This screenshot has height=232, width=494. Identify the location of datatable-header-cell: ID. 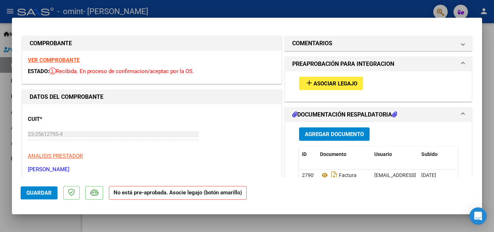
(308, 154).